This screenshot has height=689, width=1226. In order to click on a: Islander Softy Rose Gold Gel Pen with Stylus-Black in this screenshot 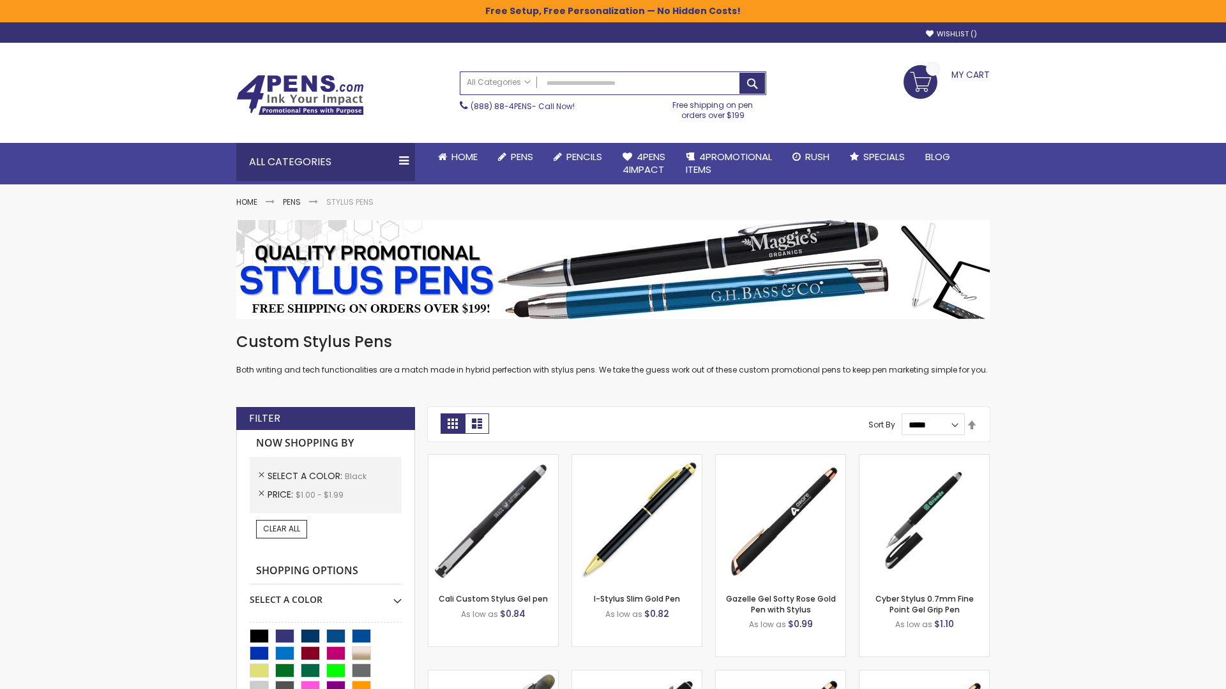, I will do `click(780, 675)`.